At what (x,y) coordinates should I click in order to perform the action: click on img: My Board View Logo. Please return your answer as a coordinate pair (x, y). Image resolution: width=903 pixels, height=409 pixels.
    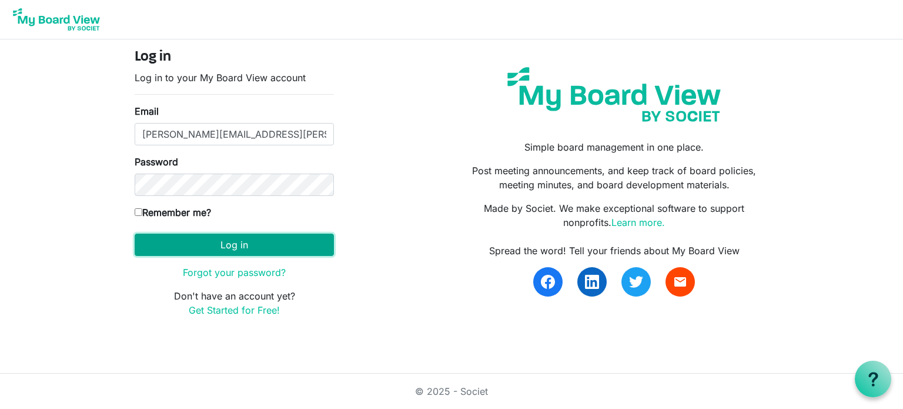
    Looking at the image, I should click on (56, 19).